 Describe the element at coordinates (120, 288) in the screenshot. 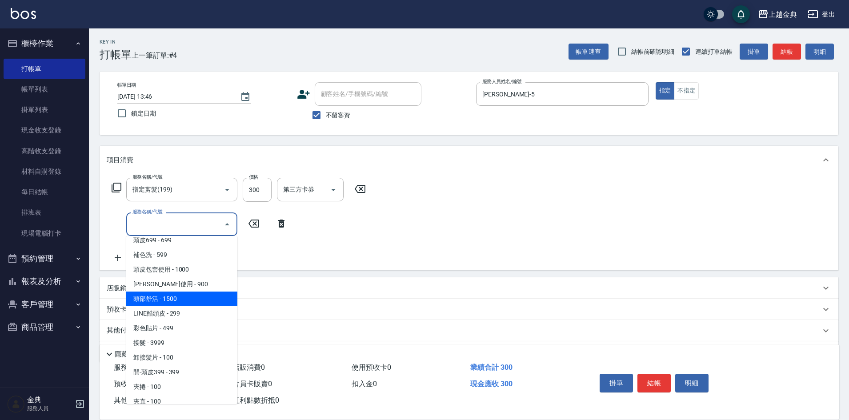

I see `p: 店販銷售` at that location.